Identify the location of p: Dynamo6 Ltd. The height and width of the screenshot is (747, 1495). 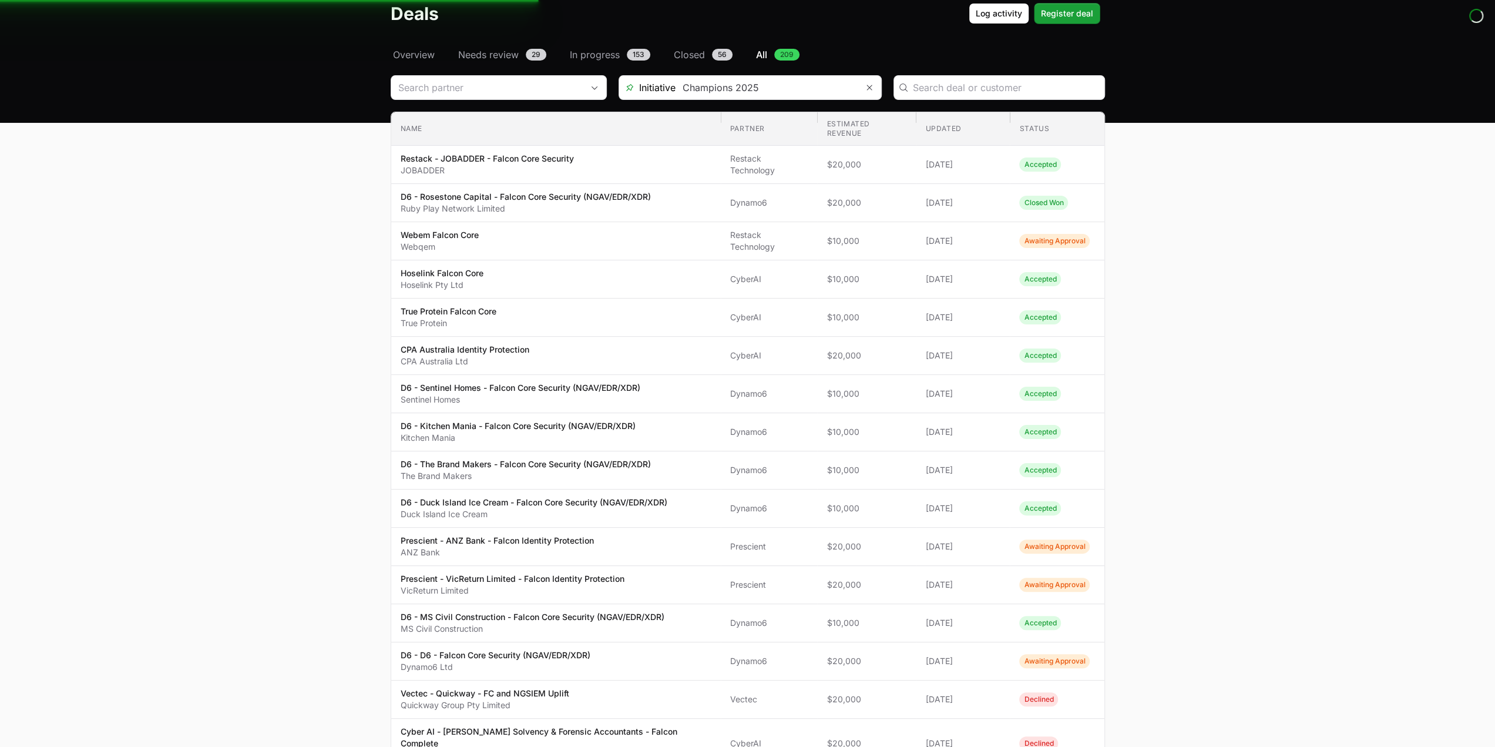
(495, 667).